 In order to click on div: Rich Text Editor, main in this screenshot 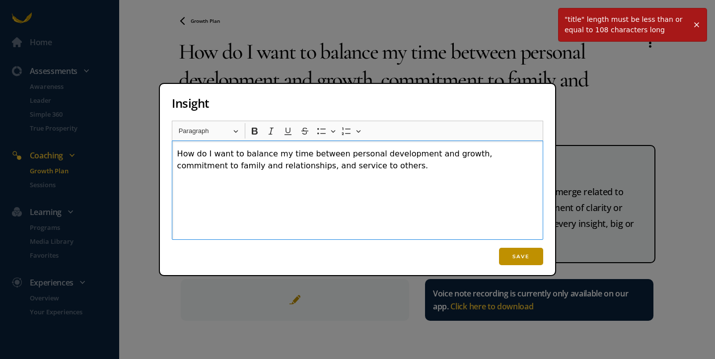, I will do `click(358, 190)`.